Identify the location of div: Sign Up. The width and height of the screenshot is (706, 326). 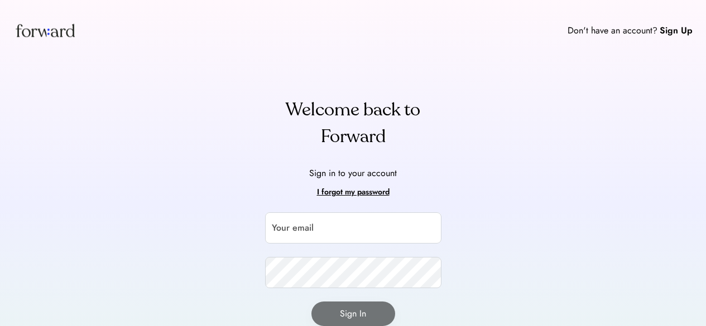
(676, 31).